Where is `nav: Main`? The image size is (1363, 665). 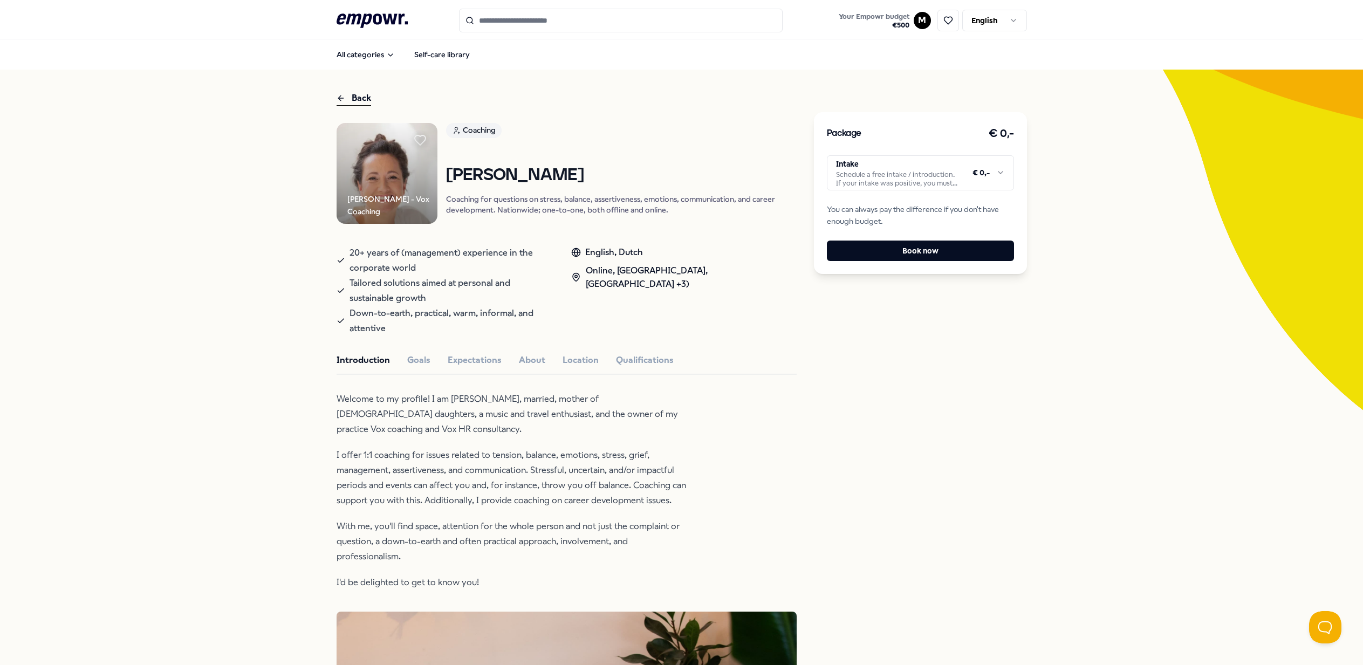 nav: Main is located at coordinates (403, 54).